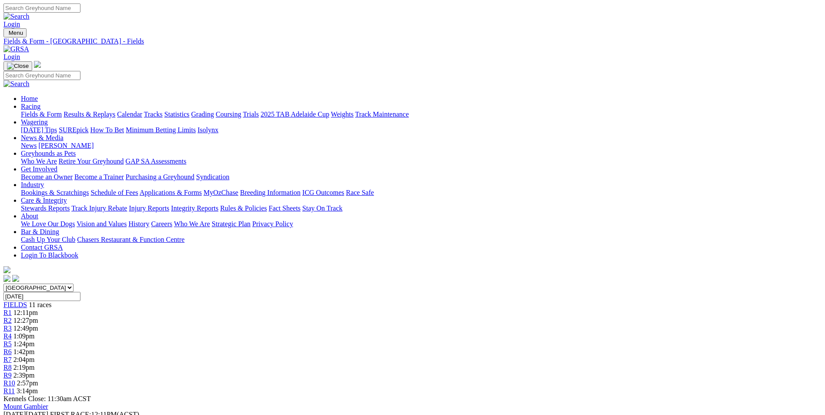 The height and width of the screenshot is (415, 825). I want to click on span: R4, so click(7, 336).